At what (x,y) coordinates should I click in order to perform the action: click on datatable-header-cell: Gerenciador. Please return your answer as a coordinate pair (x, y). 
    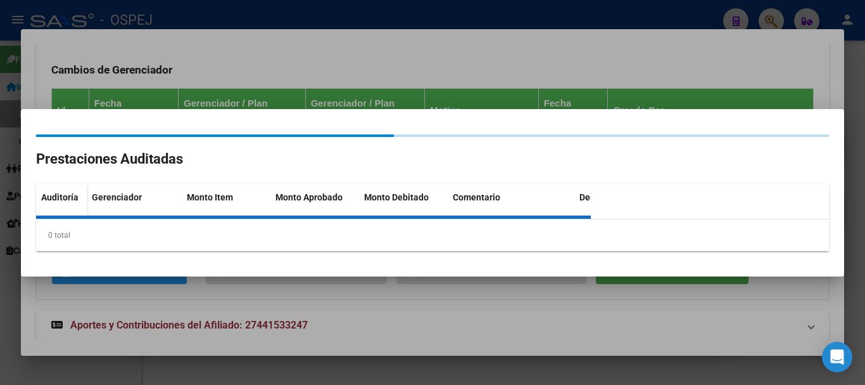
    Looking at the image, I should click on (134, 210).